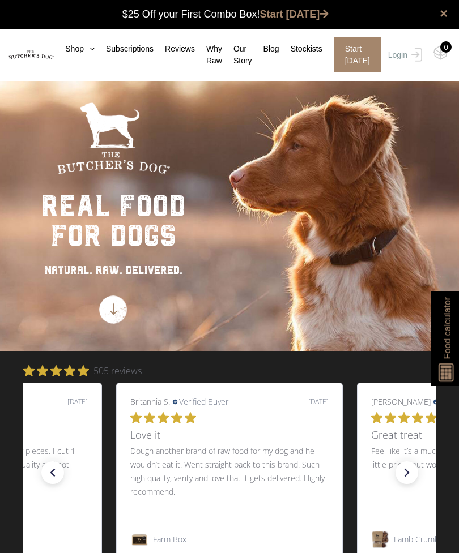  I want to click on a: Why Raw, so click(208, 55).